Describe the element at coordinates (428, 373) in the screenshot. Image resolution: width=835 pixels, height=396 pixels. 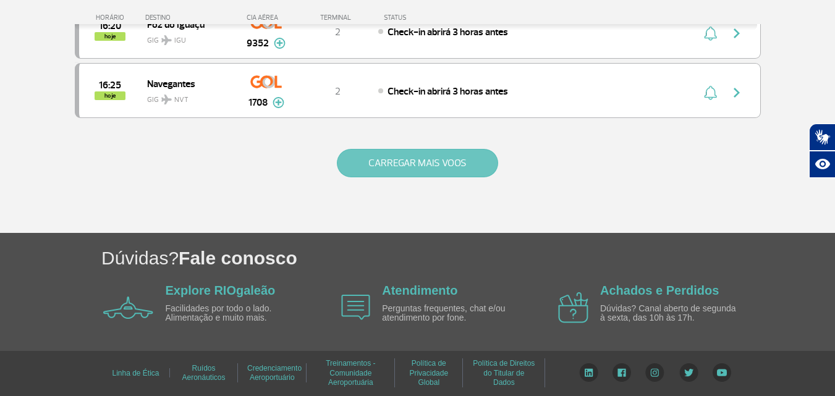
I see `a: Política de Privacidade Global` at that location.